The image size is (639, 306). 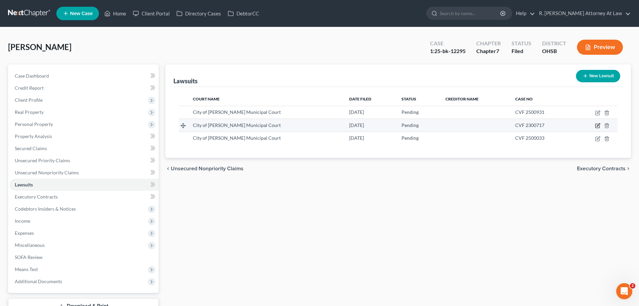 I want to click on a: Unsecured Nonpriority Claims, so click(x=84, y=173).